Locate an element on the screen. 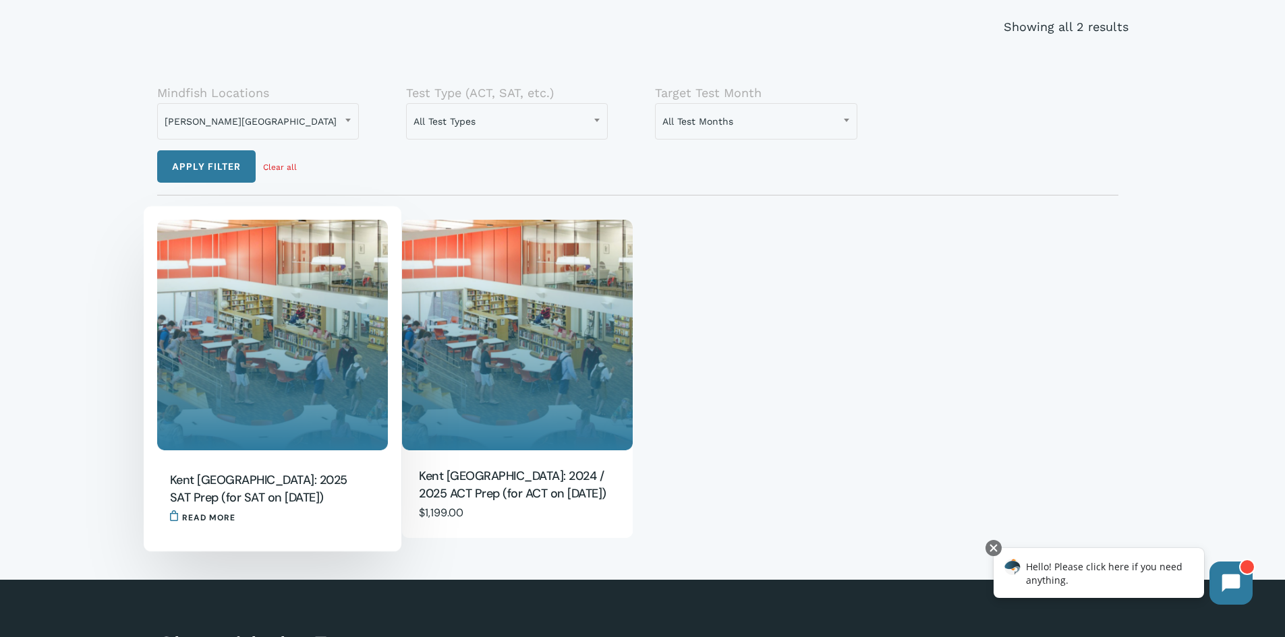 The height and width of the screenshot is (637, 1285). a: Kent Denver: 2025 SAT Prep (for SAT on March 8) is located at coordinates (272, 335).